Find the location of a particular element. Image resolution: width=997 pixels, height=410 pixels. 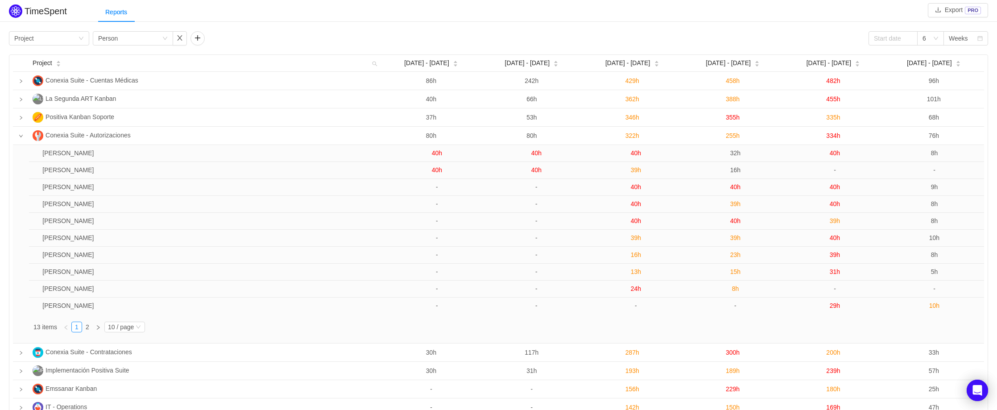

span: 180h is located at coordinates (833, 389).